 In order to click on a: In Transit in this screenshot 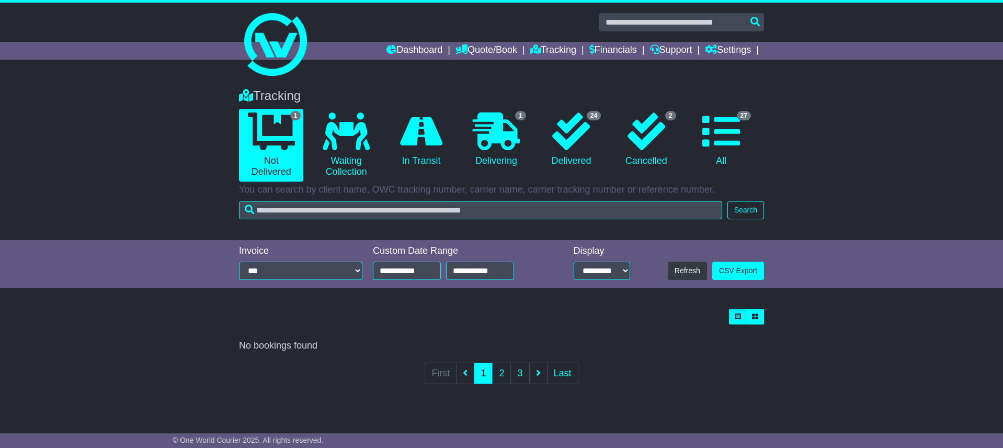, I will do `click(421, 140)`.